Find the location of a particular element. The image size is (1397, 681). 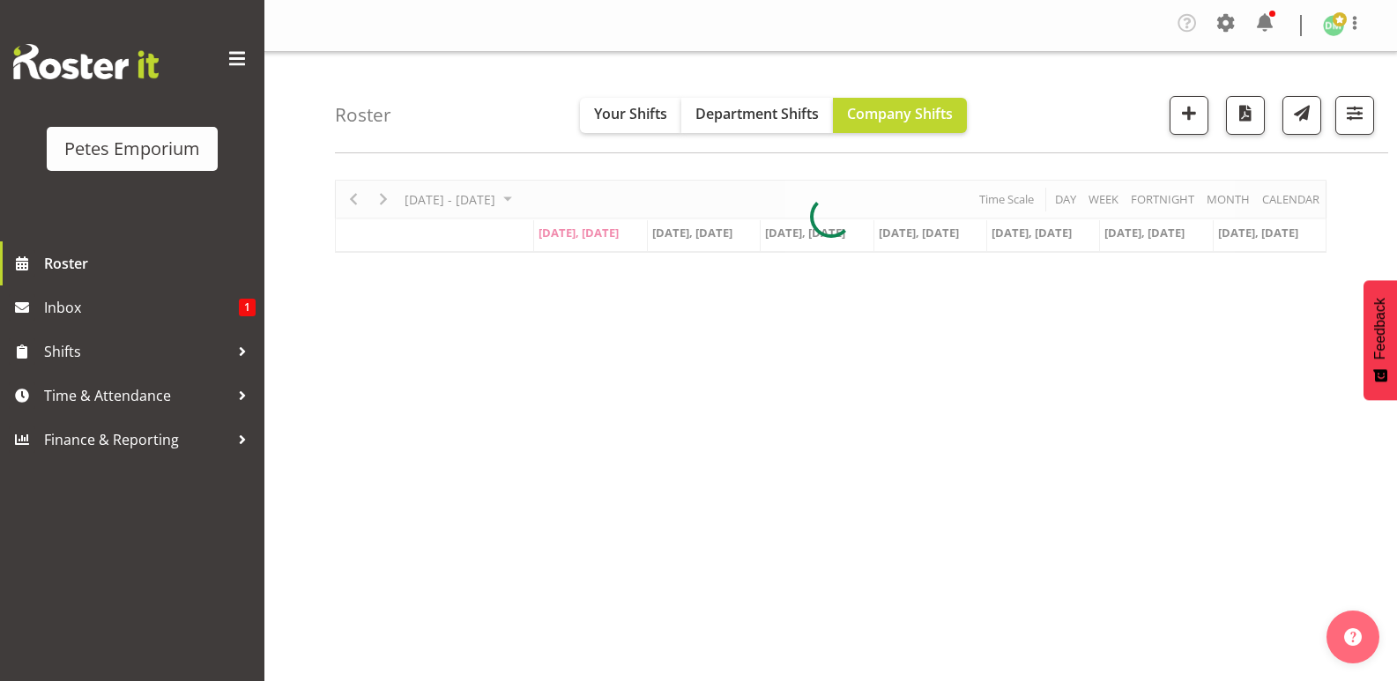

span: Finance & Reporting is located at coordinates (137, 440).